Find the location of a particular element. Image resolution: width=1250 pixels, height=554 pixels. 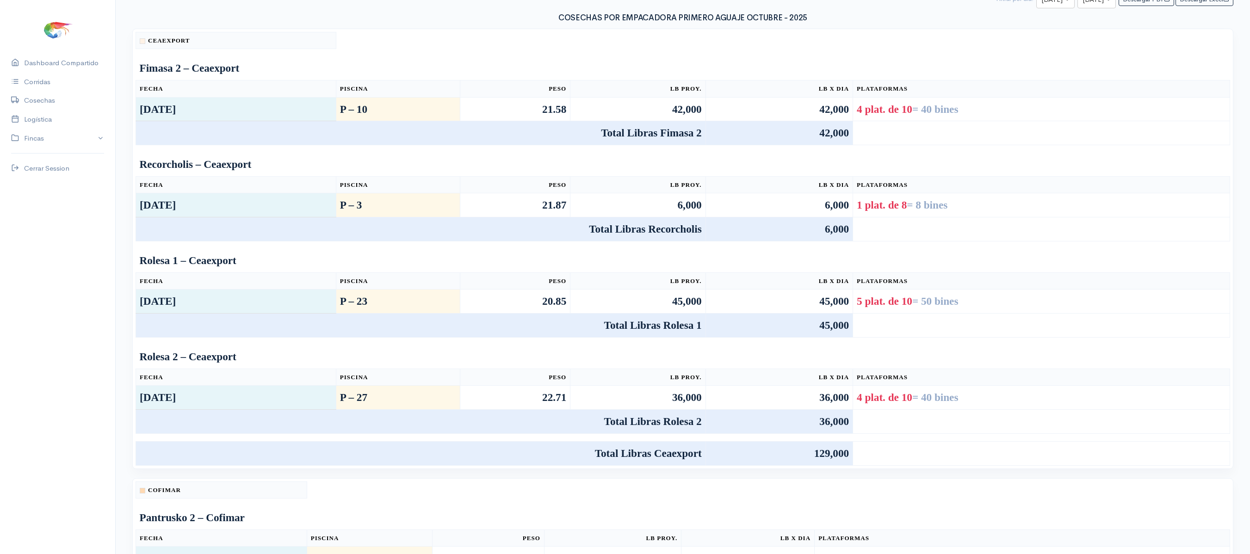

div: 5 plat. de 10 is located at coordinates (1042, 301).